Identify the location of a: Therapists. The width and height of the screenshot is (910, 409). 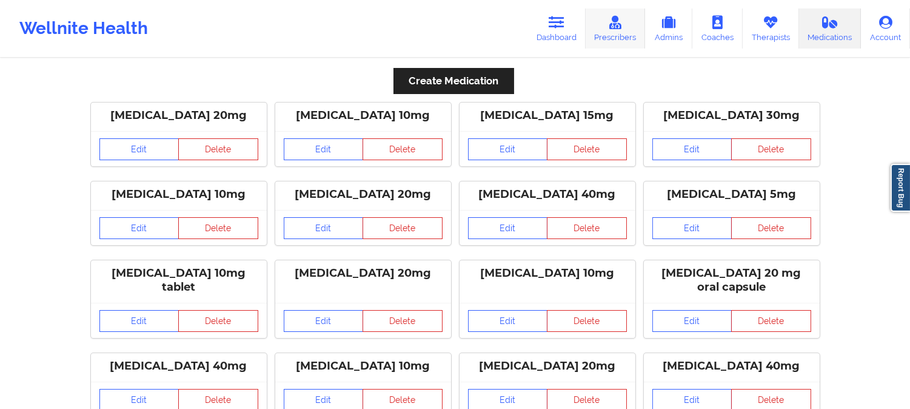
(770, 28).